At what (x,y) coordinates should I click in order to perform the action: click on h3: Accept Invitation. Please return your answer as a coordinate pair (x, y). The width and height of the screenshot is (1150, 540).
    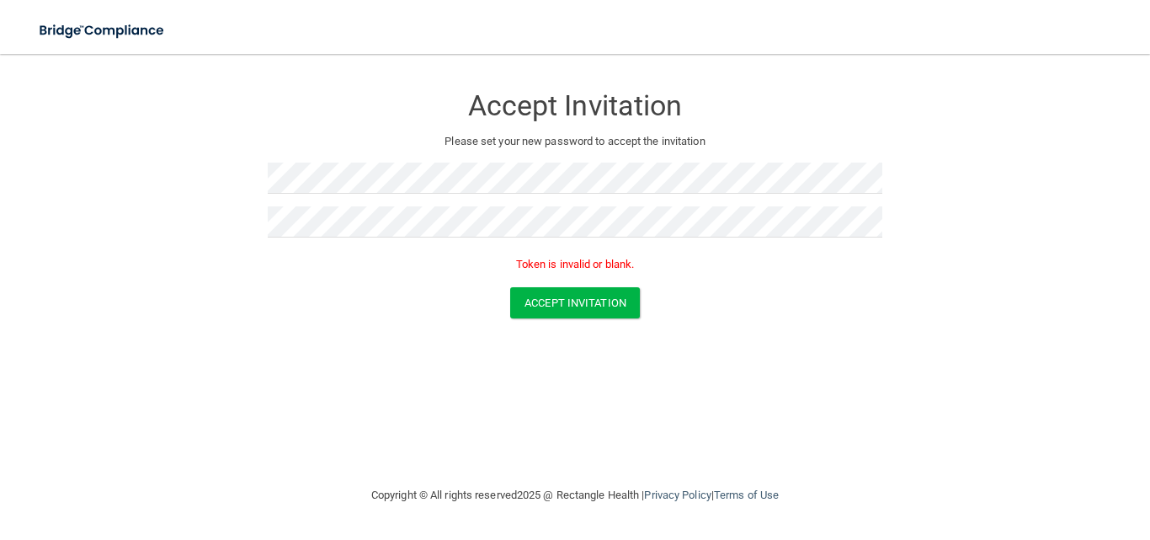
    Looking at the image, I should click on (575, 105).